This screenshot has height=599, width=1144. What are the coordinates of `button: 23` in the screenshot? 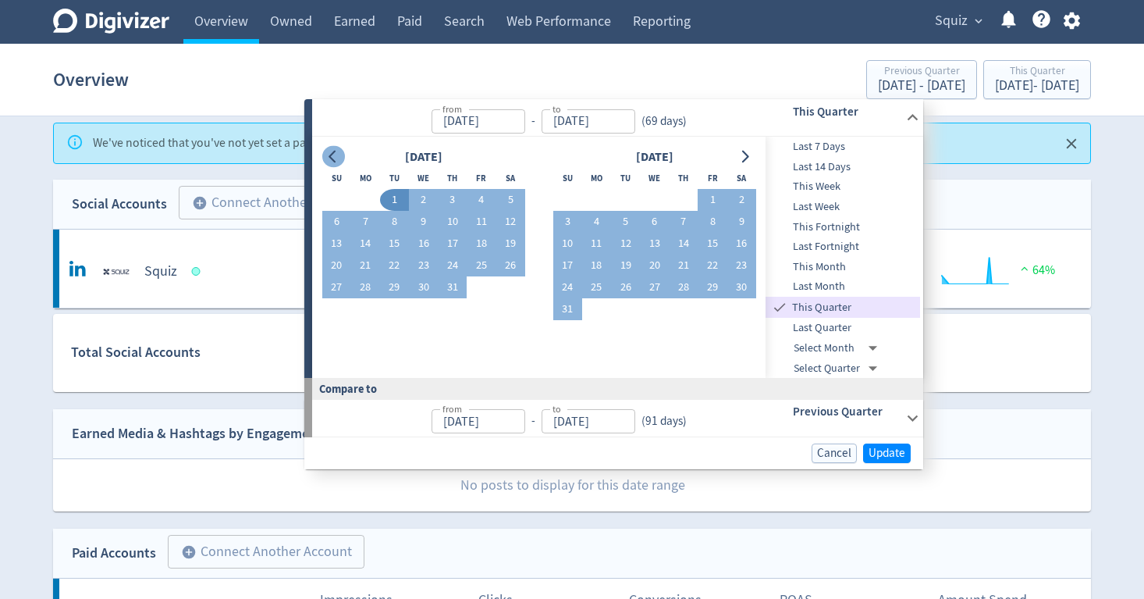 It's located at (423, 265).